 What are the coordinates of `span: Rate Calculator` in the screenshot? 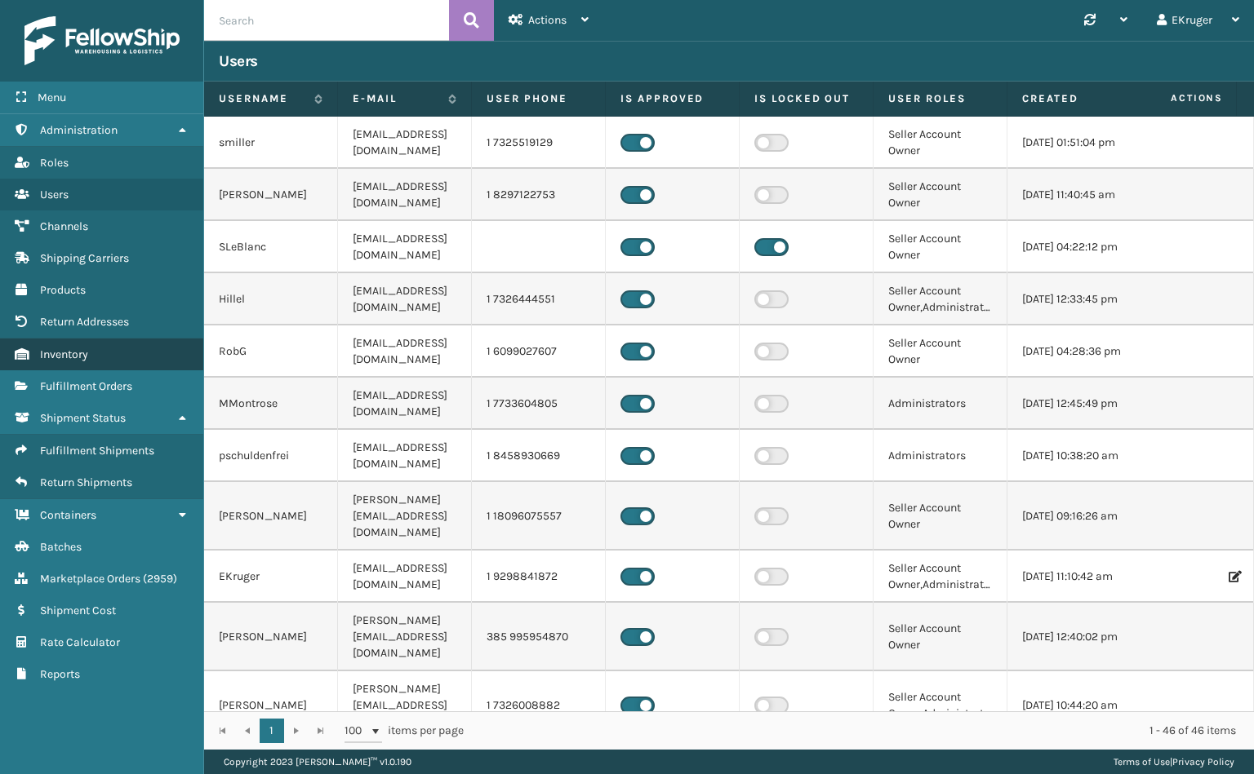 It's located at (80, 642).